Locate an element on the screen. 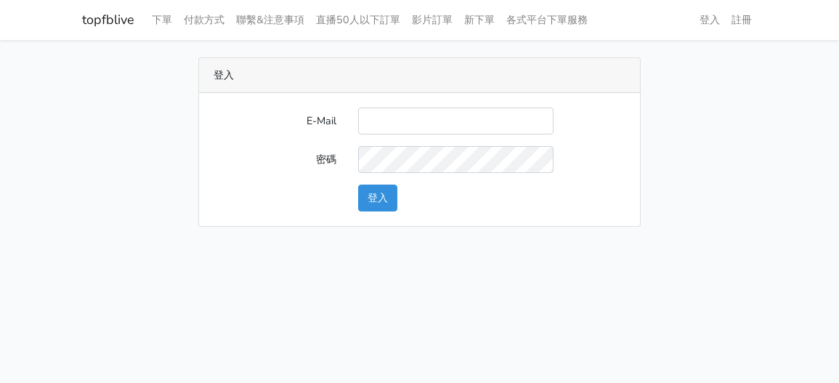  label: E-Mail is located at coordinates (275, 121).